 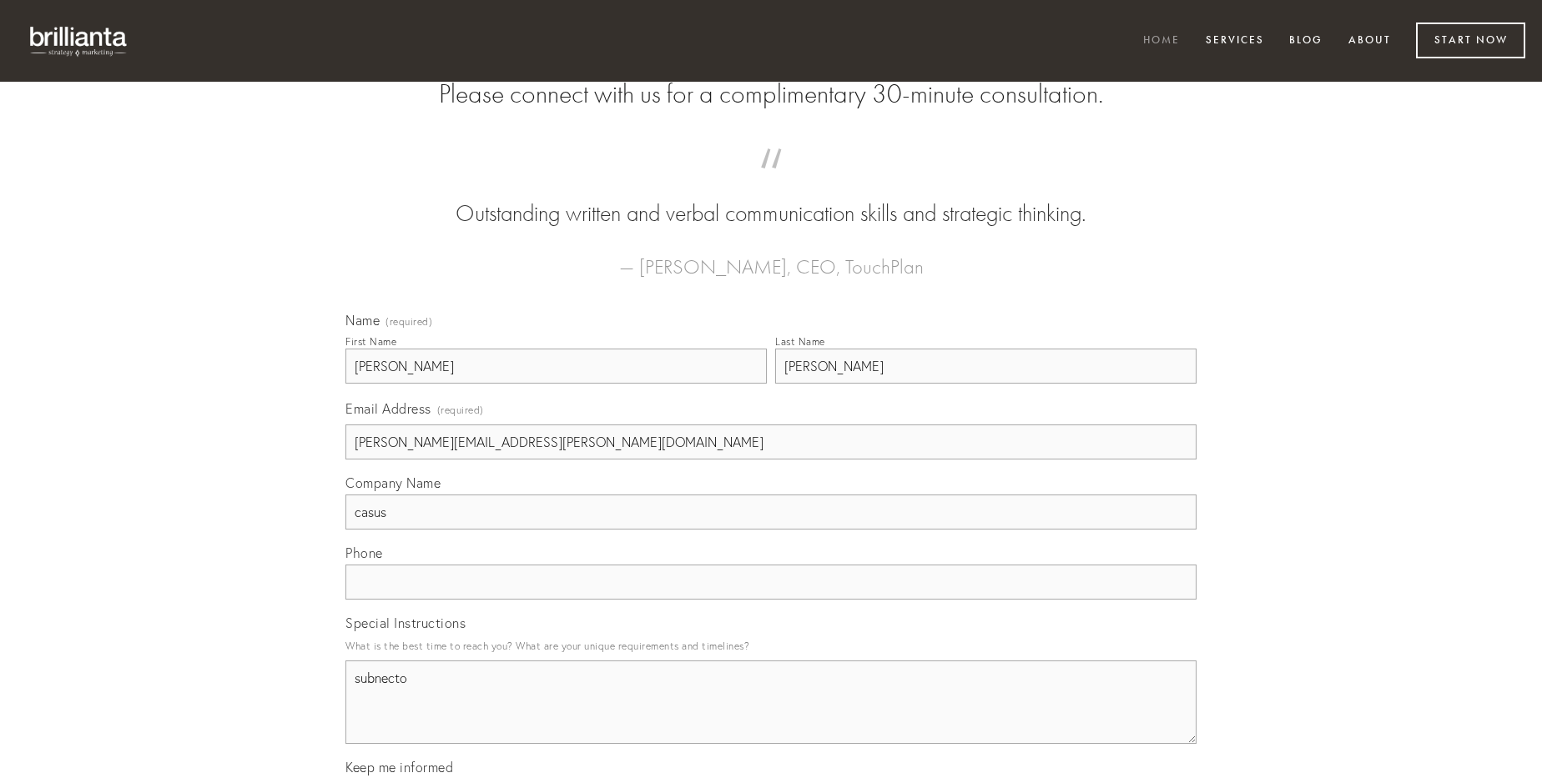 What do you see at coordinates (1235, 41) in the screenshot?
I see `a: Services` at bounding box center [1235, 41].